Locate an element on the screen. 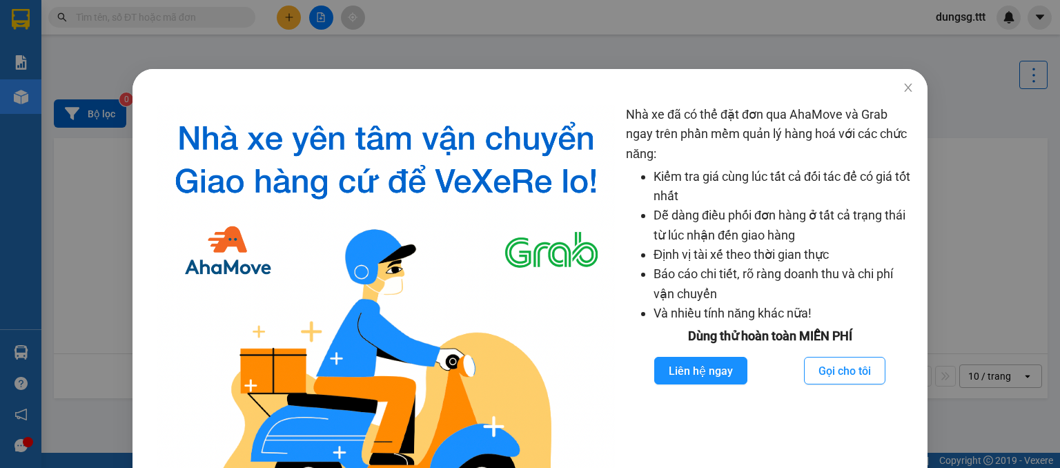  span: close is located at coordinates (908, 88).